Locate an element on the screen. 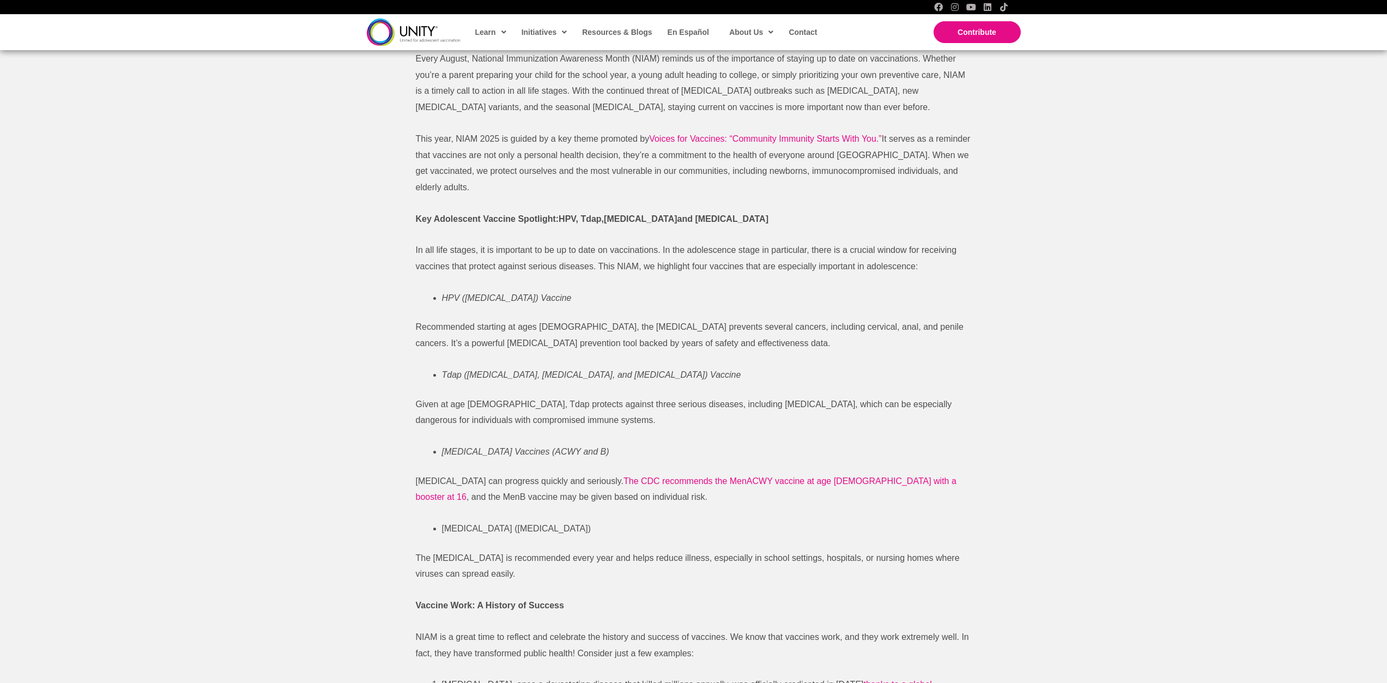 The image size is (1387, 683). span: Contact is located at coordinates (803, 32).